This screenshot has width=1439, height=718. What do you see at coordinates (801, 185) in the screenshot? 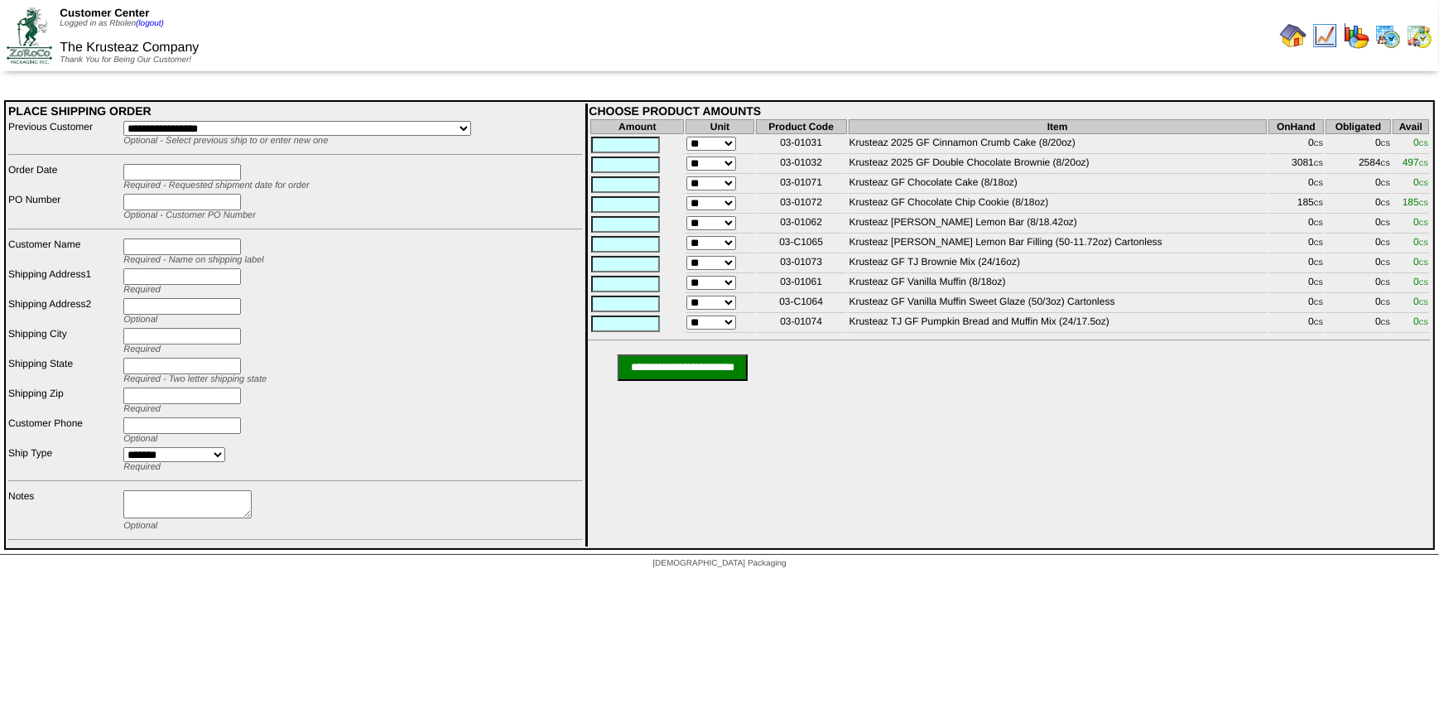
I see `td: 03-01071` at bounding box center [801, 185].